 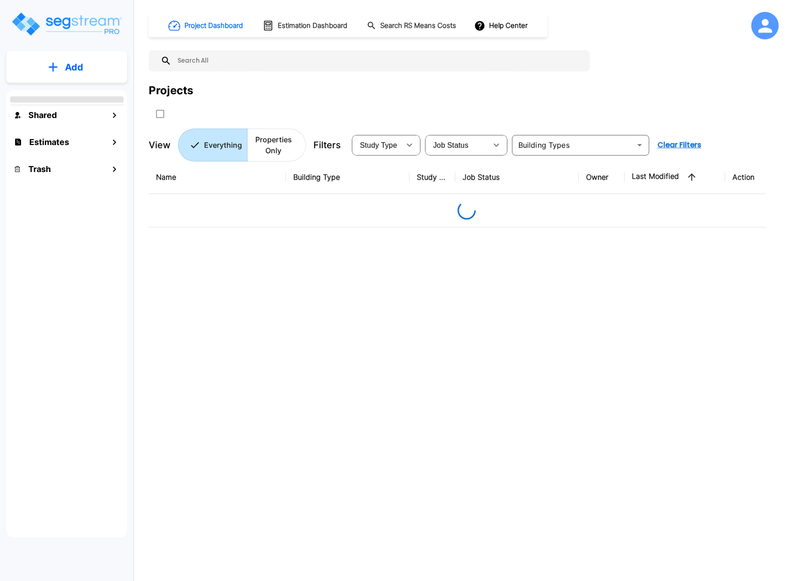 What do you see at coordinates (39, 169) in the screenshot?
I see `h1: Trash` at bounding box center [39, 169].